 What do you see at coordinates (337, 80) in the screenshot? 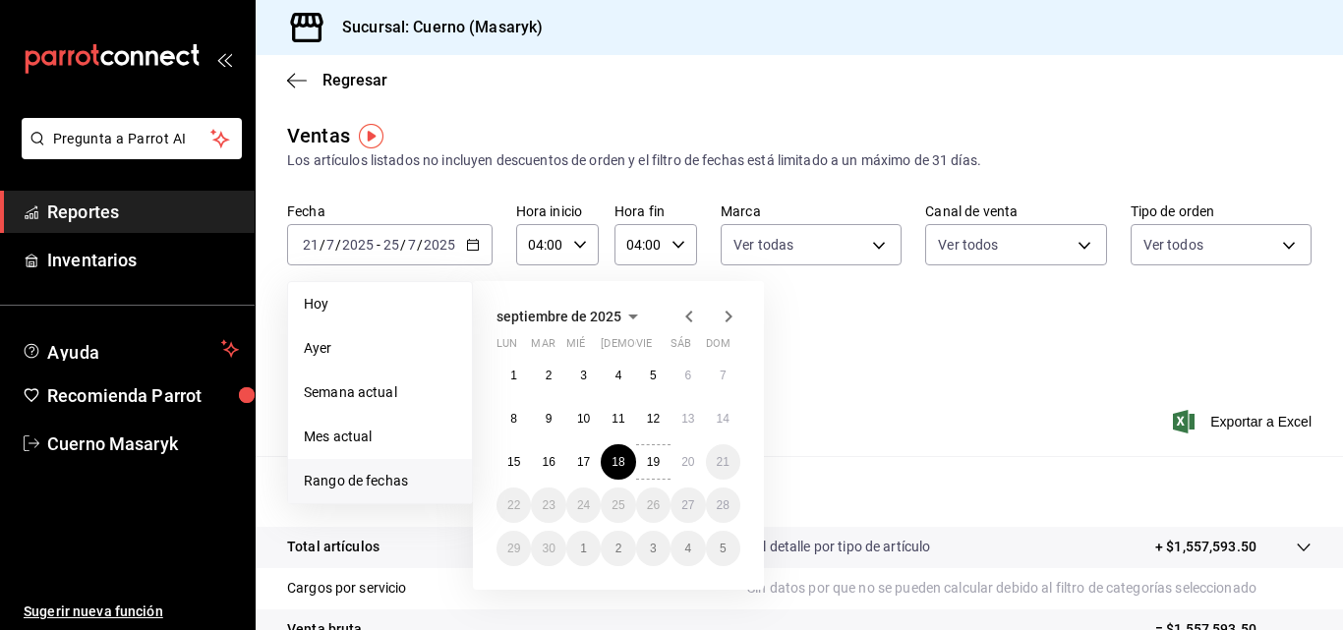
I see `button: Regresar` at bounding box center [337, 80].